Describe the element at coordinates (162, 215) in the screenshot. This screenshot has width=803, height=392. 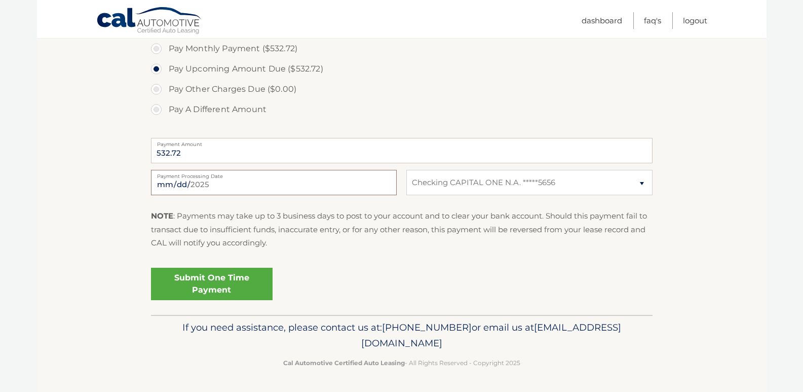
I see `strong: NOTE` at that location.